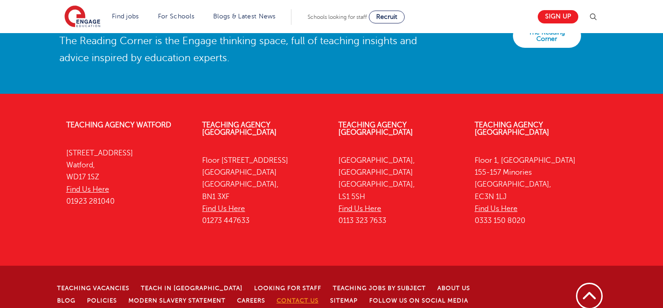 Image resolution: width=663 pixels, height=308 pixels. Describe the element at coordinates (93, 288) in the screenshot. I see `a: Teaching Vacancies` at that location.